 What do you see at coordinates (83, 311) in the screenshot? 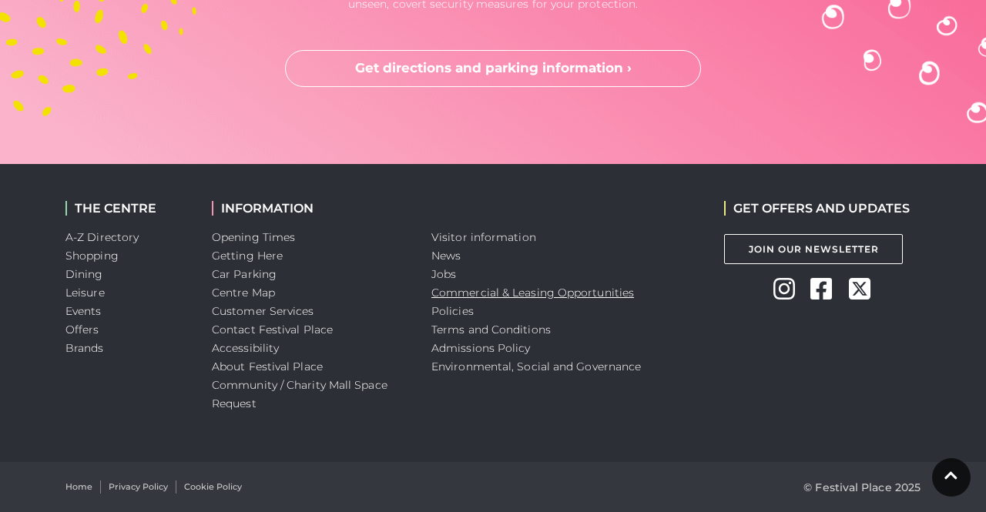
I see `a: Events` at bounding box center [83, 311].